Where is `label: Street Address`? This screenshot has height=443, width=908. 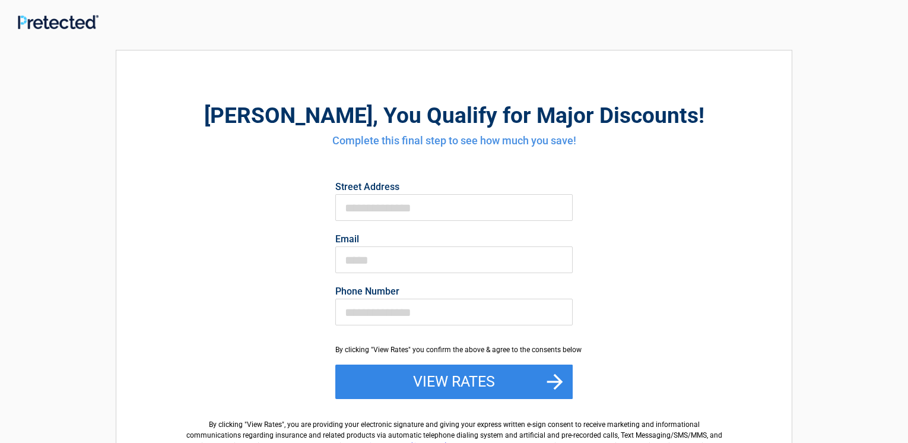 label: Street Address is located at coordinates (454, 187).